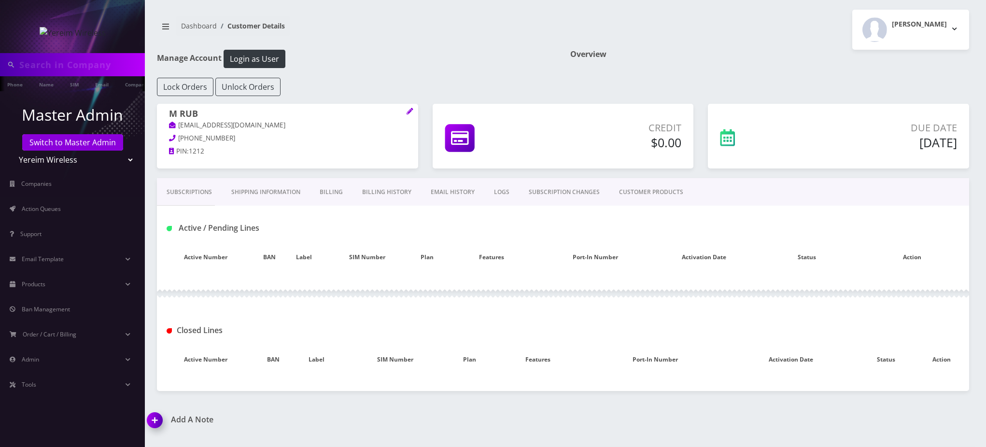 The image size is (986, 447). What do you see at coordinates (42, 259) in the screenshot?
I see `span: Email Template` at bounding box center [42, 259].